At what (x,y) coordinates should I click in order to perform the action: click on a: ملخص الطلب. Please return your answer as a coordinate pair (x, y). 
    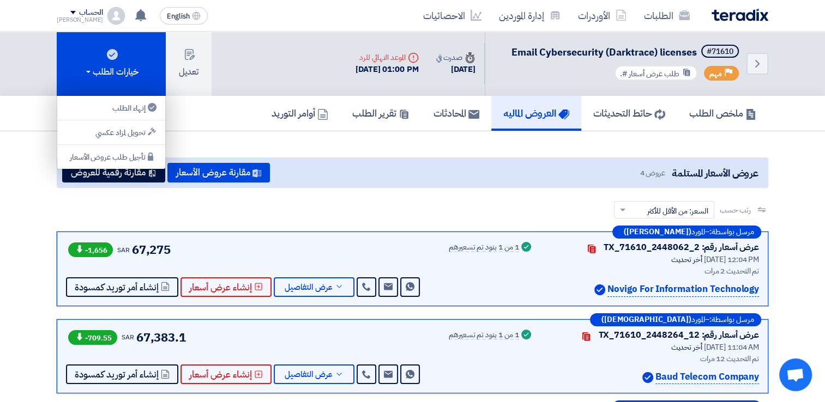
    Looking at the image, I should click on (722, 113).